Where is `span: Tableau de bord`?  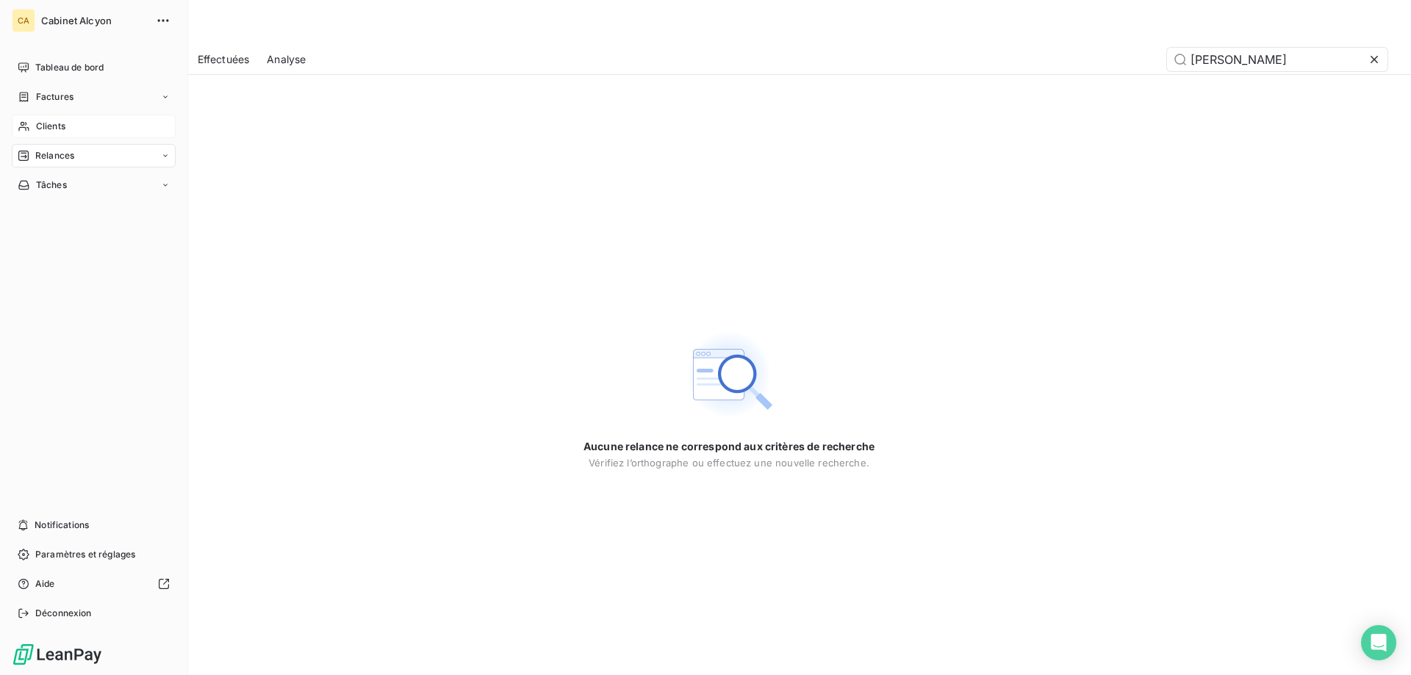 span: Tableau de bord is located at coordinates (69, 68).